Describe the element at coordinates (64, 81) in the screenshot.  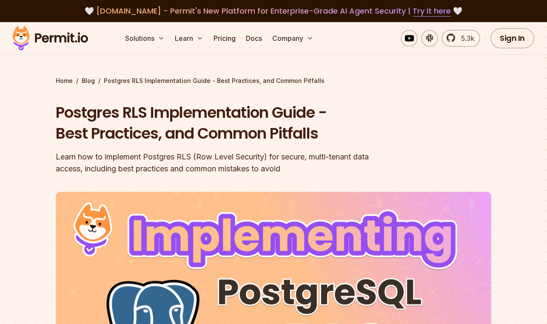
I see `a: Home` at that location.